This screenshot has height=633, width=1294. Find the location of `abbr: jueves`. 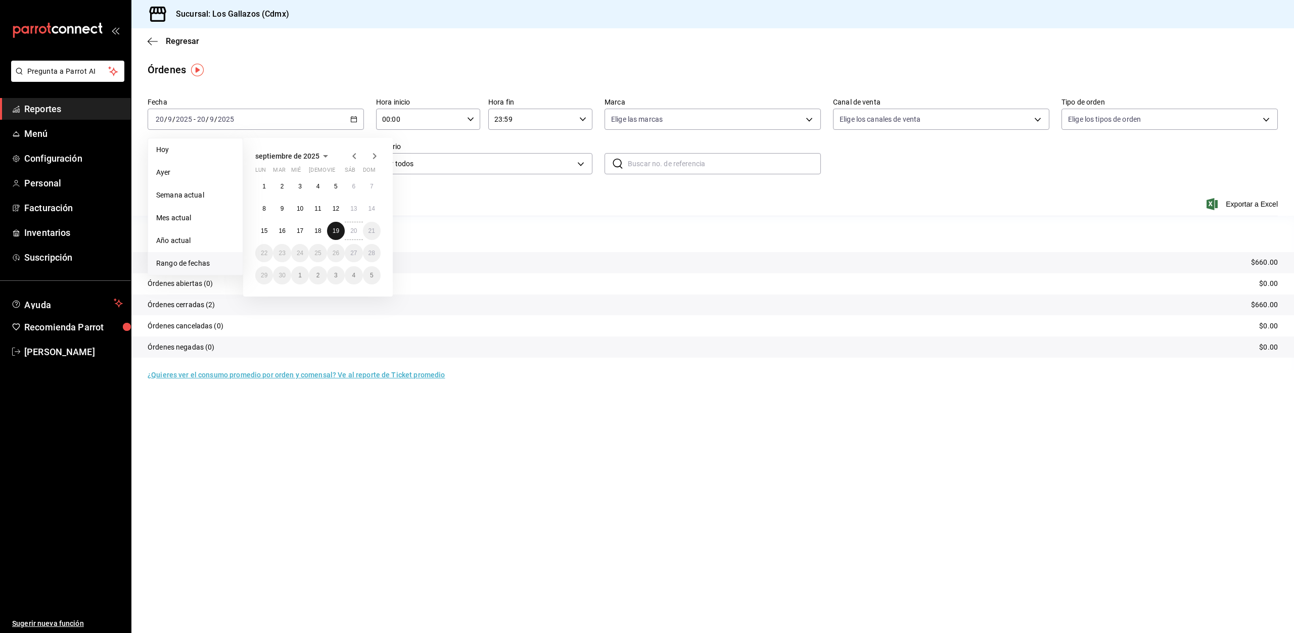

abbr: jueves is located at coordinates (339, 172).